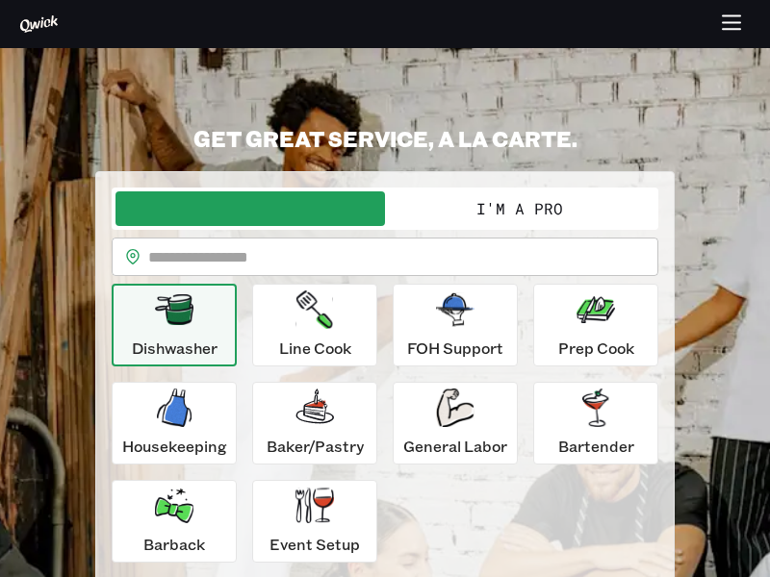 This screenshot has width=770, height=577. Describe the element at coordinates (596, 325) in the screenshot. I see `button: Prep Cook` at that location.